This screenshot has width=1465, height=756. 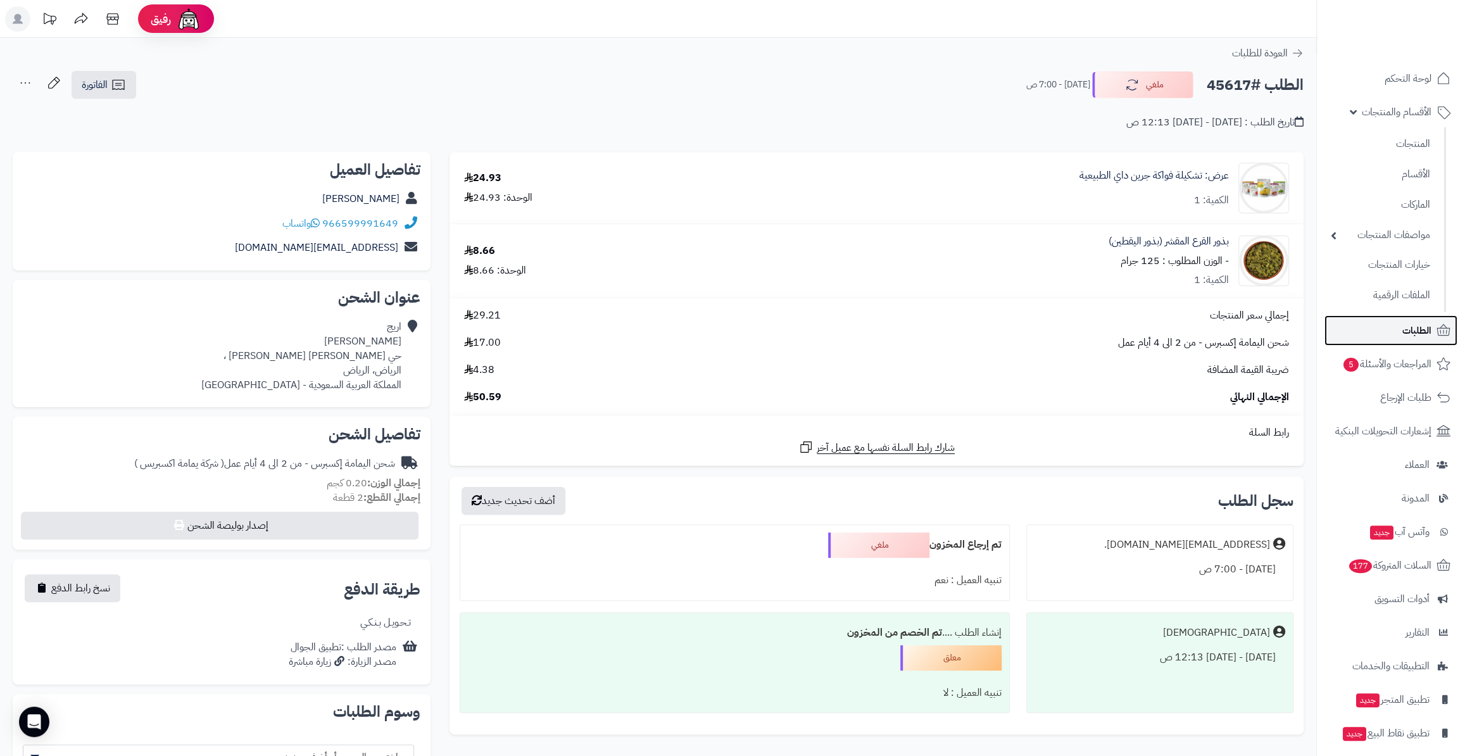 I want to click on span: المدونة, so click(x=1416, y=498).